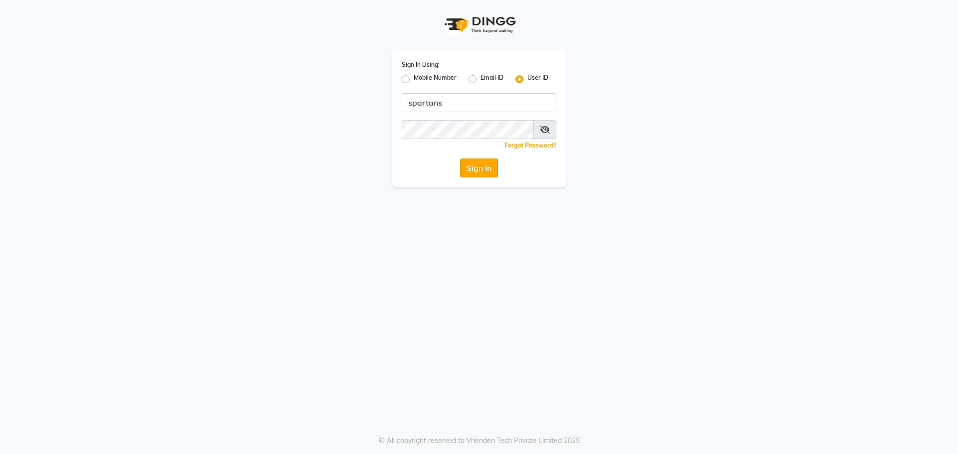  I want to click on label: User ID, so click(538, 79).